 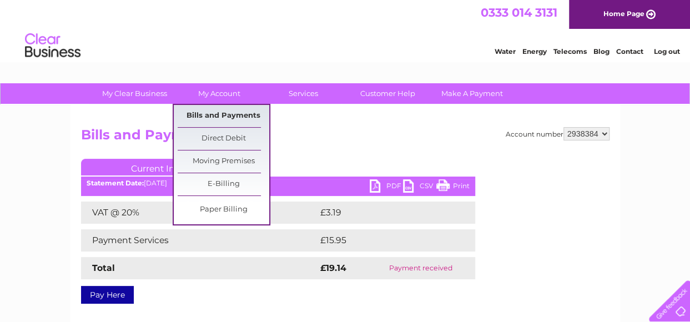 I want to click on a: E-Billing, so click(x=223, y=184).